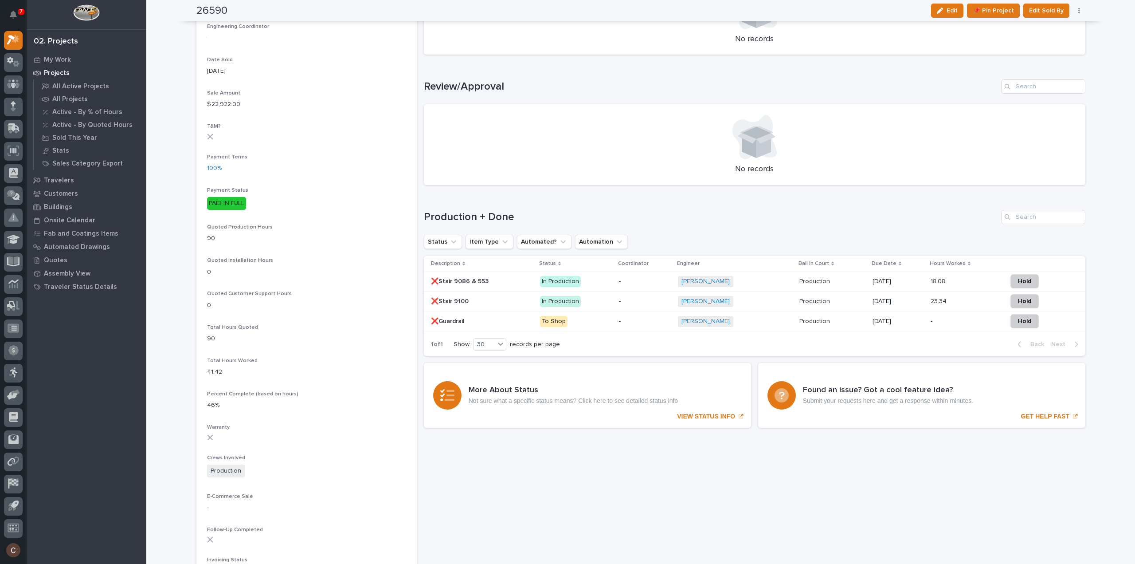  I want to click on p: Sales Category Export, so click(87, 164).